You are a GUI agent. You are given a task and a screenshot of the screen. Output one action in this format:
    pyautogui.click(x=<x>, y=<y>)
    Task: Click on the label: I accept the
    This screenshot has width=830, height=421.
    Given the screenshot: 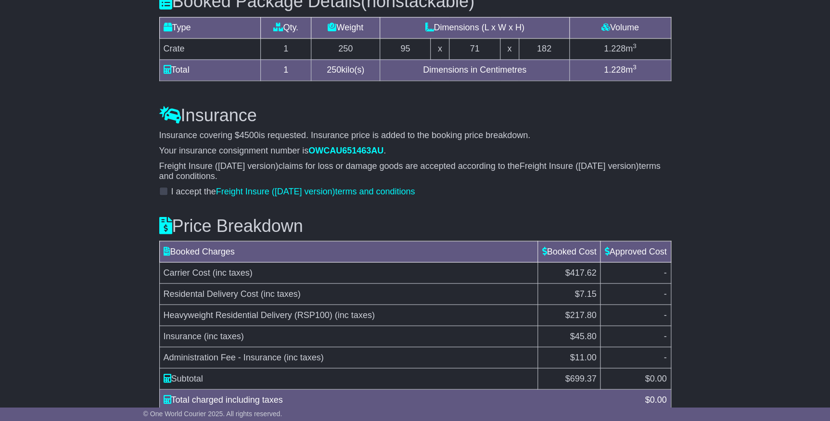 What is the action you would take?
    pyautogui.click(x=293, y=191)
    